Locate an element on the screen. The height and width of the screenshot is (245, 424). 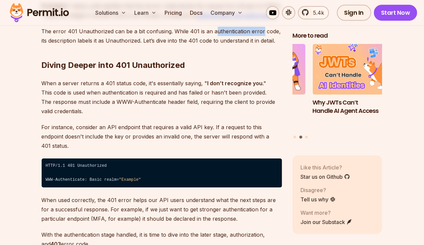
button: Go to slide 1 is located at coordinates (295, 137).